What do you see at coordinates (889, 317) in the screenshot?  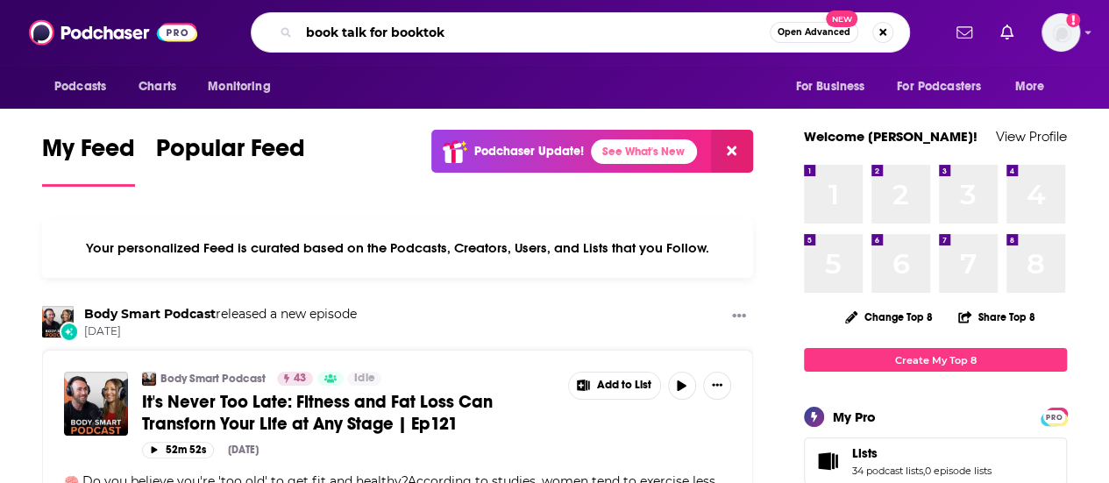 I see `button: Change Top 8` at bounding box center [889, 317].